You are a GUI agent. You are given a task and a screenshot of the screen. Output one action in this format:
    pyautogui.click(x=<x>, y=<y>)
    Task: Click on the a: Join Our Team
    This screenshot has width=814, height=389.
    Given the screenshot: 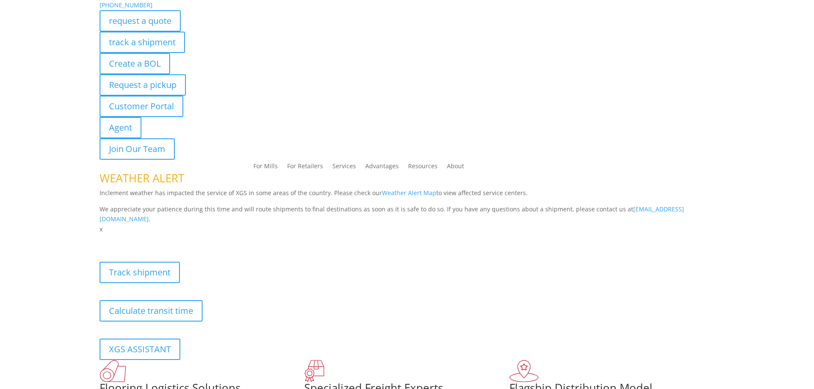 What is the action you would take?
    pyautogui.click(x=137, y=149)
    